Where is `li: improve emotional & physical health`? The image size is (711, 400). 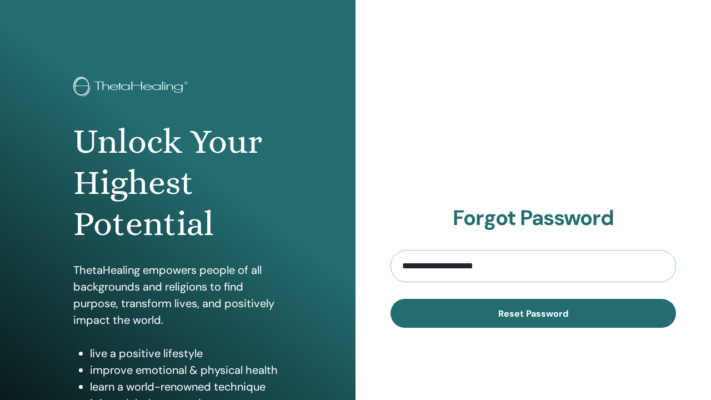 li: improve emotional & physical health is located at coordinates (186, 370).